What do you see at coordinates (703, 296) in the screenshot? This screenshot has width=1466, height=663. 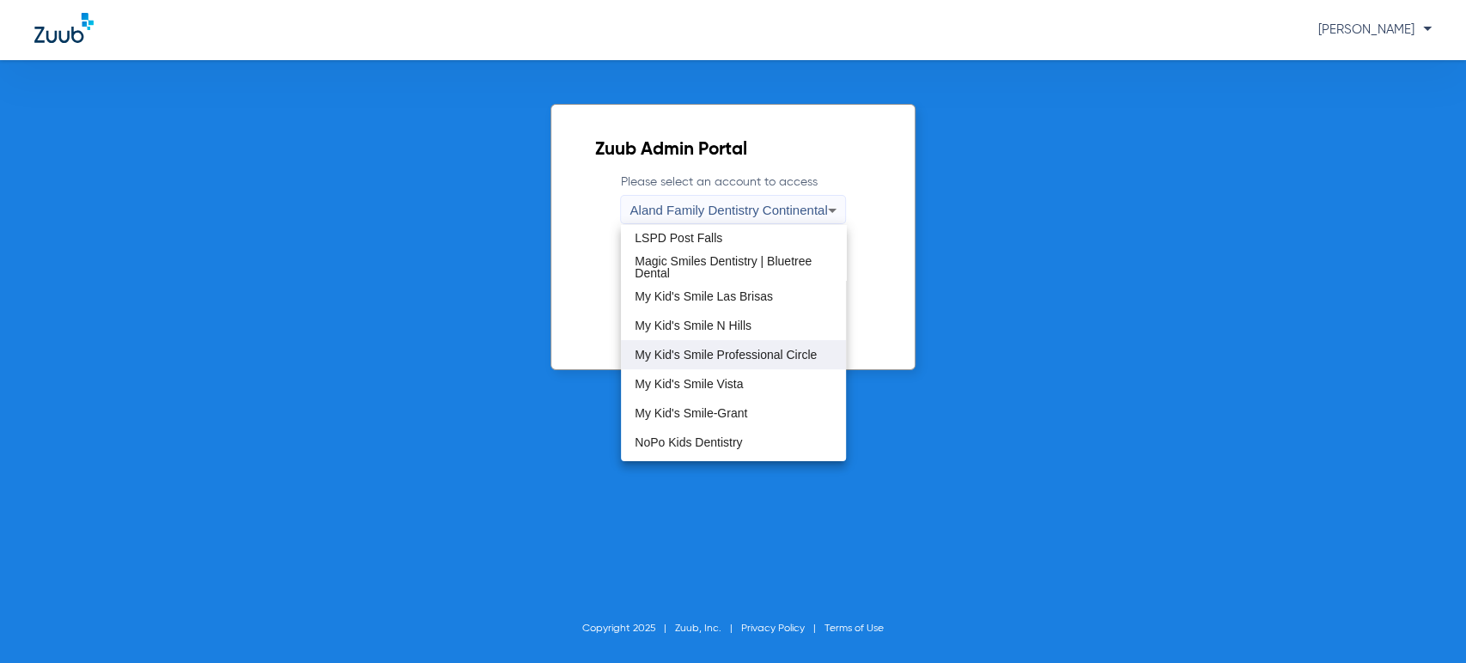 I see `span: My Kid's Smile Las Brisas` at bounding box center [703, 296].